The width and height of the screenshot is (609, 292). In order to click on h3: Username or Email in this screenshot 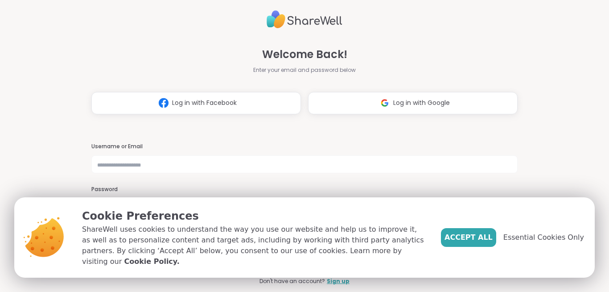, I will do `click(305, 146)`.